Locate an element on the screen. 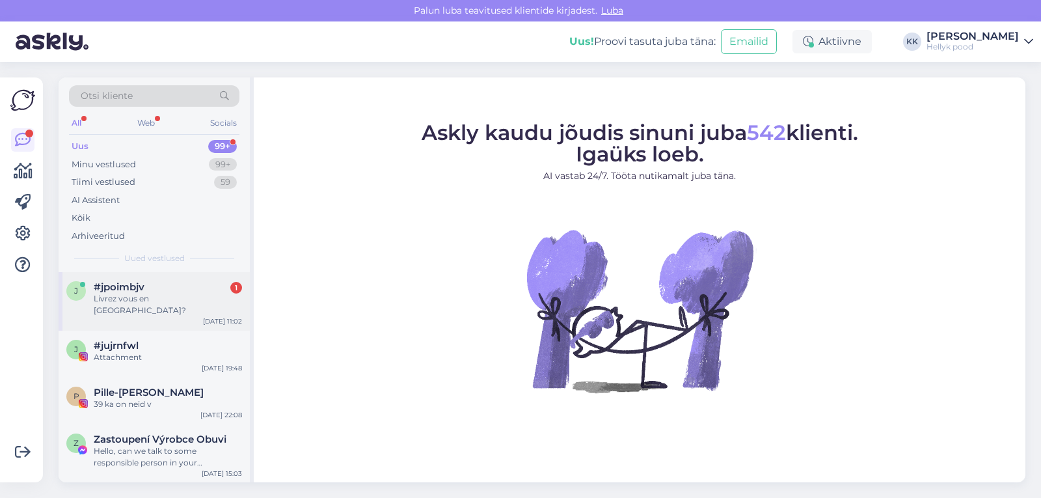 This screenshot has width=1041, height=498. div: Arhiveeritud is located at coordinates (98, 236).